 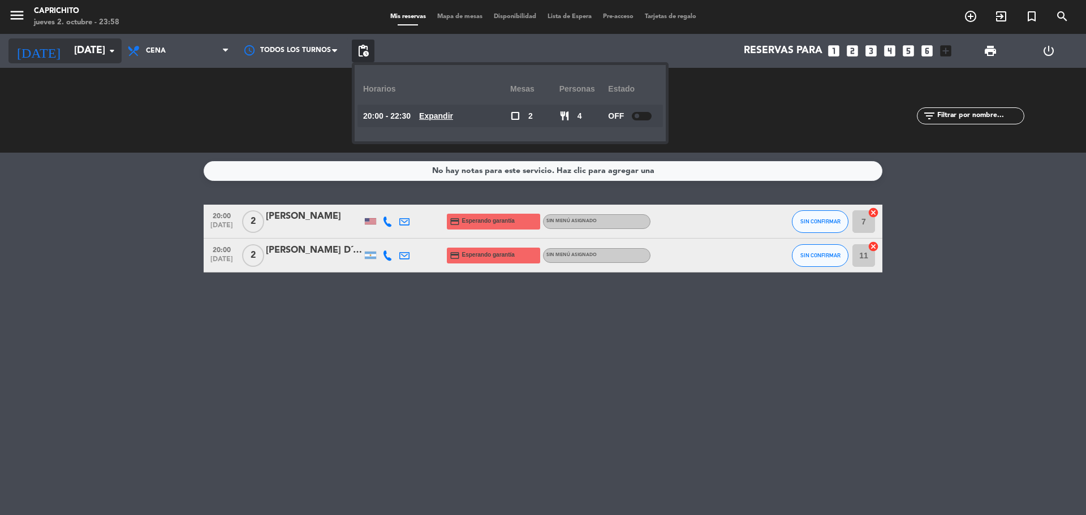 What do you see at coordinates (156, 51) in the screenshot?
I see `span: Cena` at bounding box center [156, 51].